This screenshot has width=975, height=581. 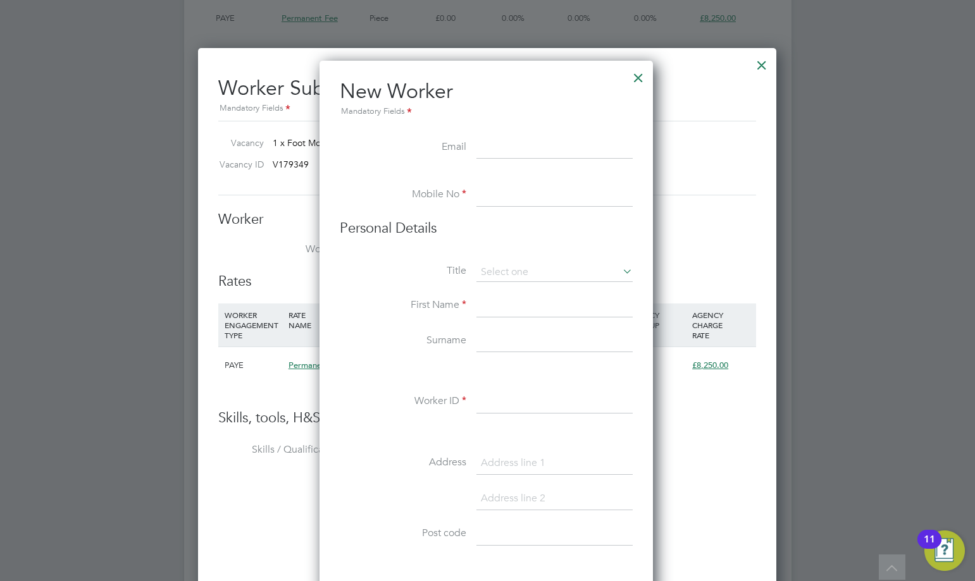 What do you see at coordinates (403, 147) in the screenshot?
I see `label: Email` at bounding box center [403, 147].